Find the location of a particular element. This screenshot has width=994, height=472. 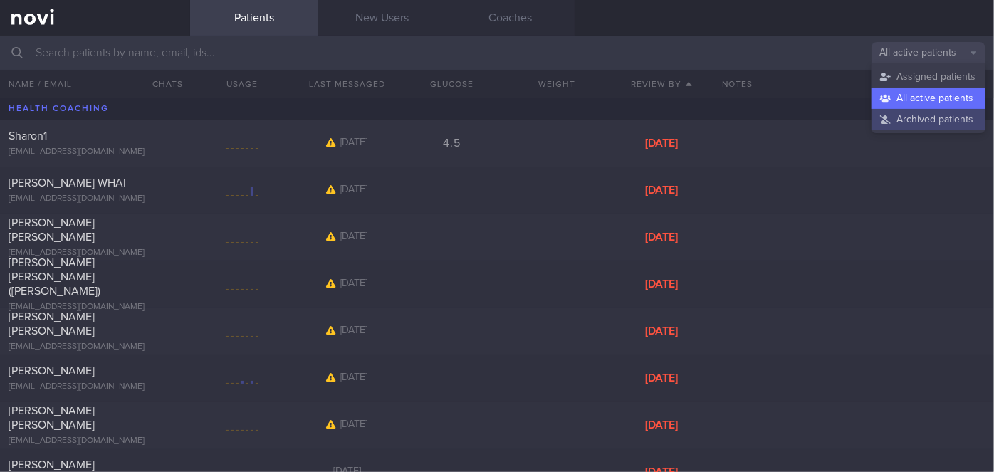

div: Usage is located at coordinates (242, 84).